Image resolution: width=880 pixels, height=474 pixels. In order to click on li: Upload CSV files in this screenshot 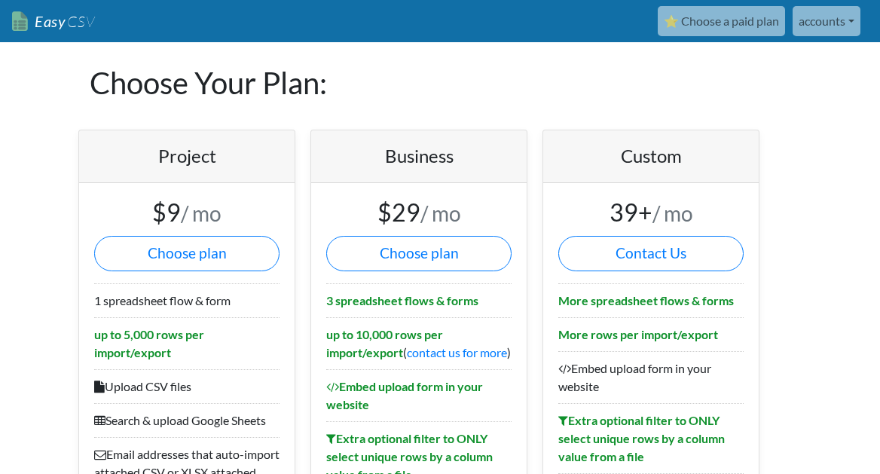, I will do `click(187, 386)`.